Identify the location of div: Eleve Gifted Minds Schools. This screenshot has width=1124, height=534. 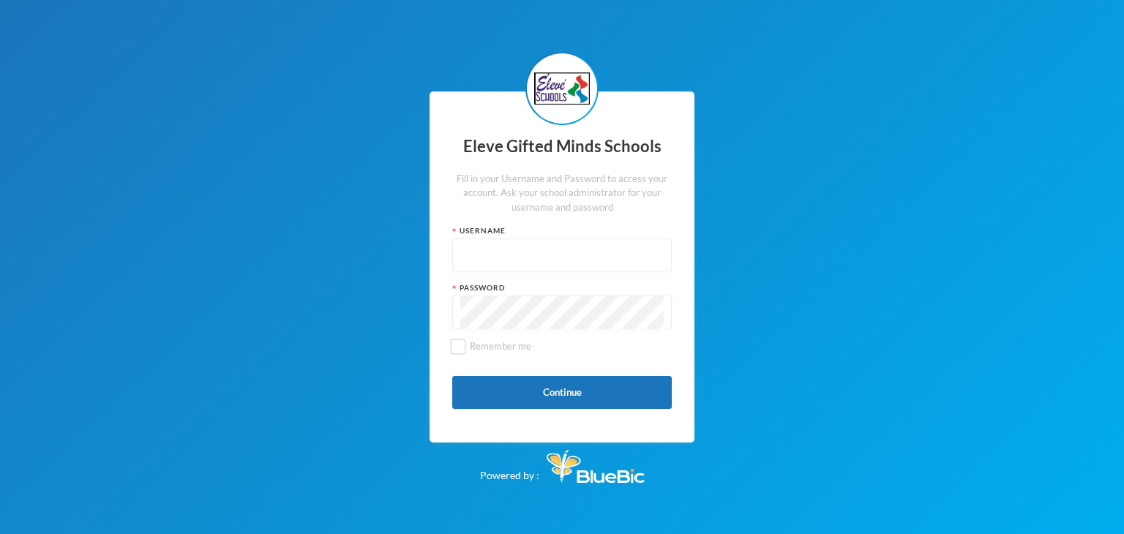
(562, 146).